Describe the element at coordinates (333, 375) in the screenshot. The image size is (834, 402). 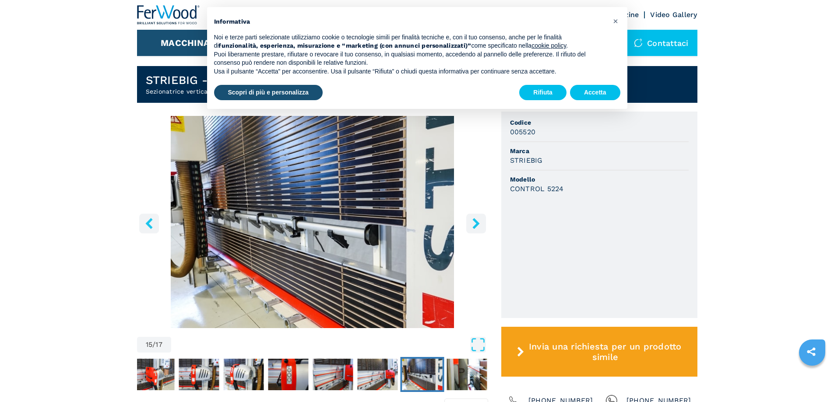
I see `button: Go to Slide 13` at that location.